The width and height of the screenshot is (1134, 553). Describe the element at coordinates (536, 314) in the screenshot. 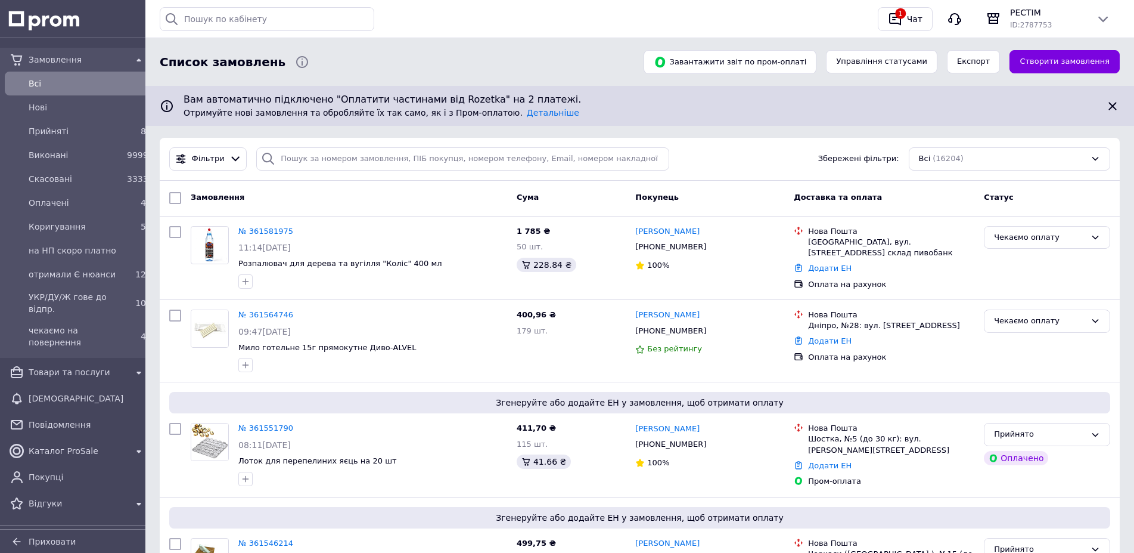

I see `span: 400,96 ₴` at that location.